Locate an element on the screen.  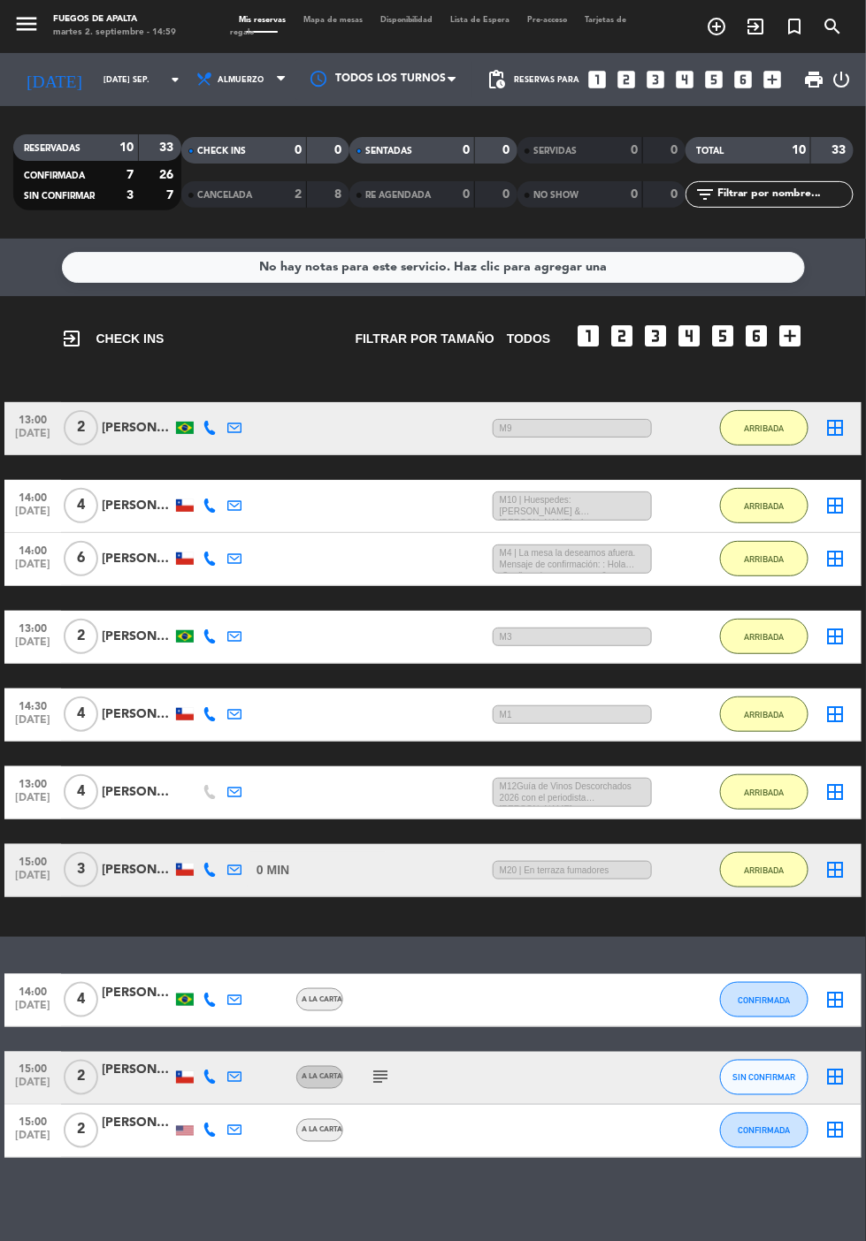
span: Tarjetas de regalo is located at coordinates (428, 26).